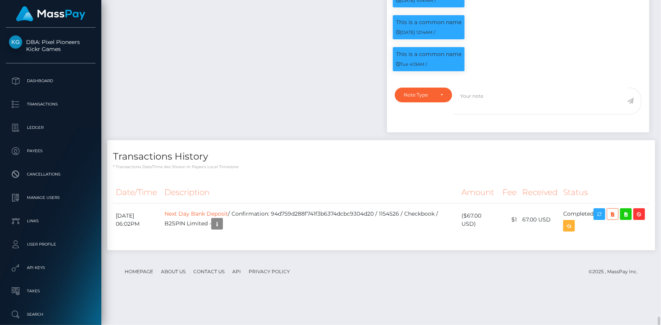 The height and width of the screenshot is (325, 661). What do you see at coordinates (310, 192) in the screenshot?
I see `th: Description` at bounding box center [310, 192].